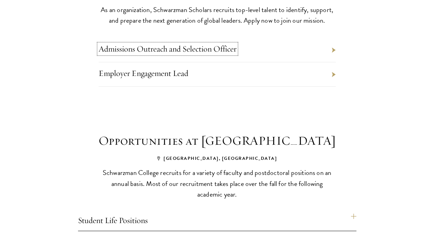  What do you see at coordinates (143, 73) in the screenshot?
I see `a: Employer Engagement Lead` at bounding box center [143, 73].